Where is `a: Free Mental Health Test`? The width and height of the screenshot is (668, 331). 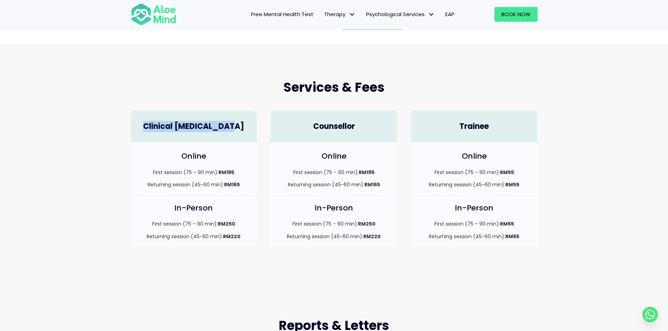
a: Free Mental Health Test is located at coordinates (282, 14).